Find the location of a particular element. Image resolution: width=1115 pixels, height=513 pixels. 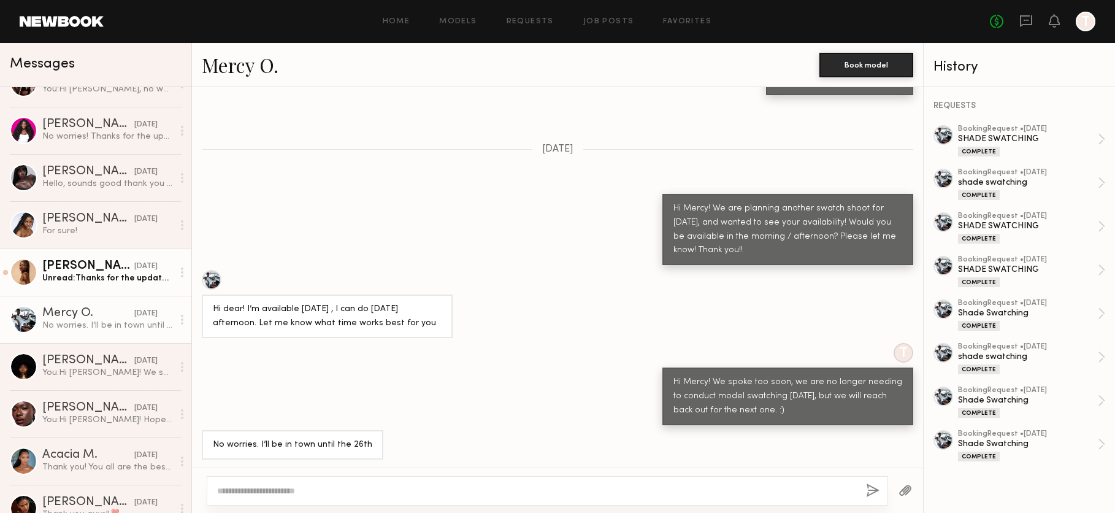

span: Messages is located at coordinates (42, 64).